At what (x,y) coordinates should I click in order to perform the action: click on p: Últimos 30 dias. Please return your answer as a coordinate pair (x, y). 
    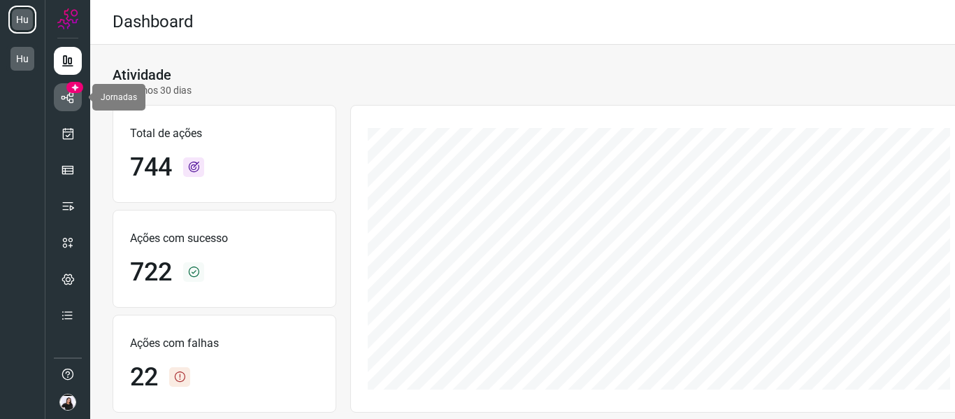
    Looking at the image, I should click on (152, 90).